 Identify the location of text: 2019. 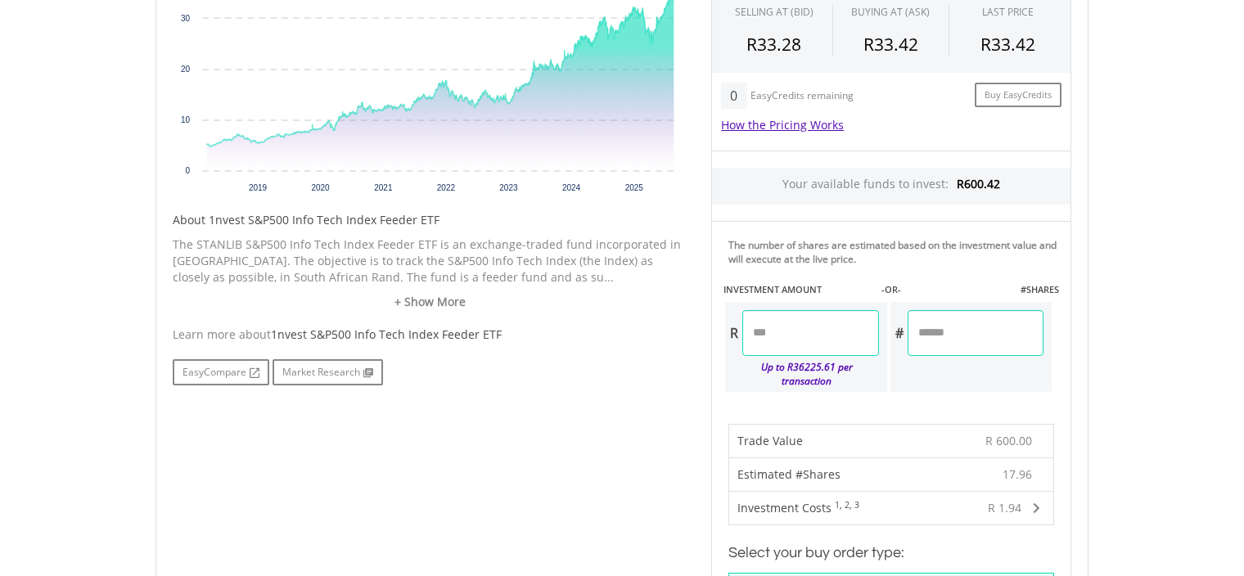
(258, 187).